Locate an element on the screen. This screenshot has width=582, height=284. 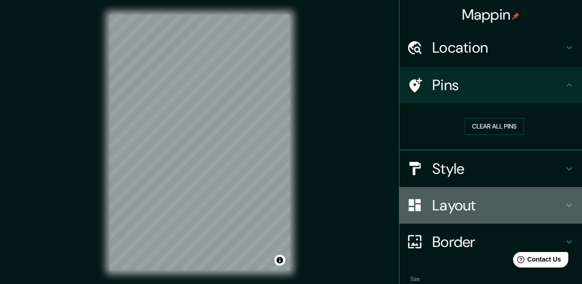
div: Location is located at coordinates (491, 48).